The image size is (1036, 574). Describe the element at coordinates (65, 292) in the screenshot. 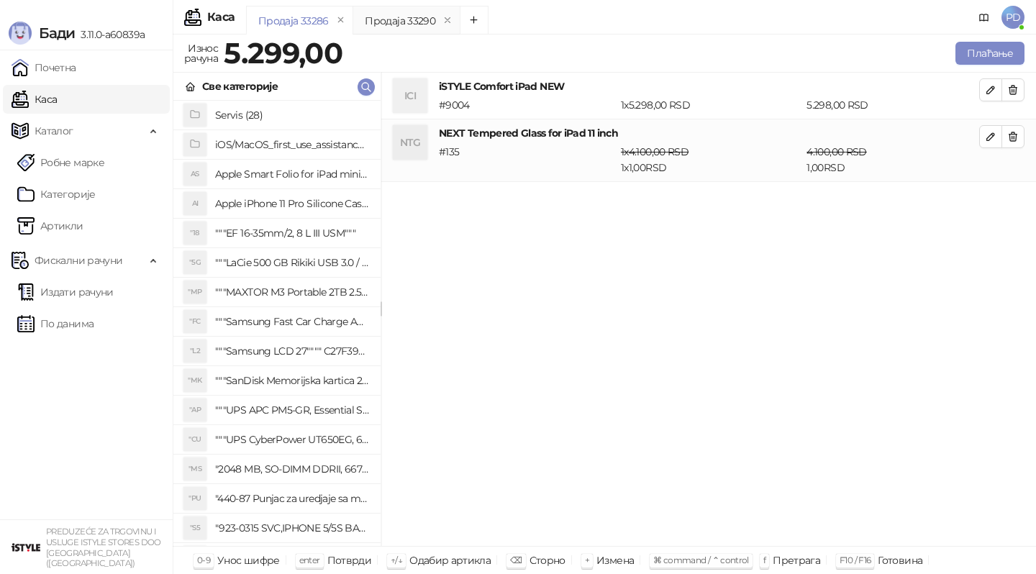

I see `a: Издати рачуни` at that location.